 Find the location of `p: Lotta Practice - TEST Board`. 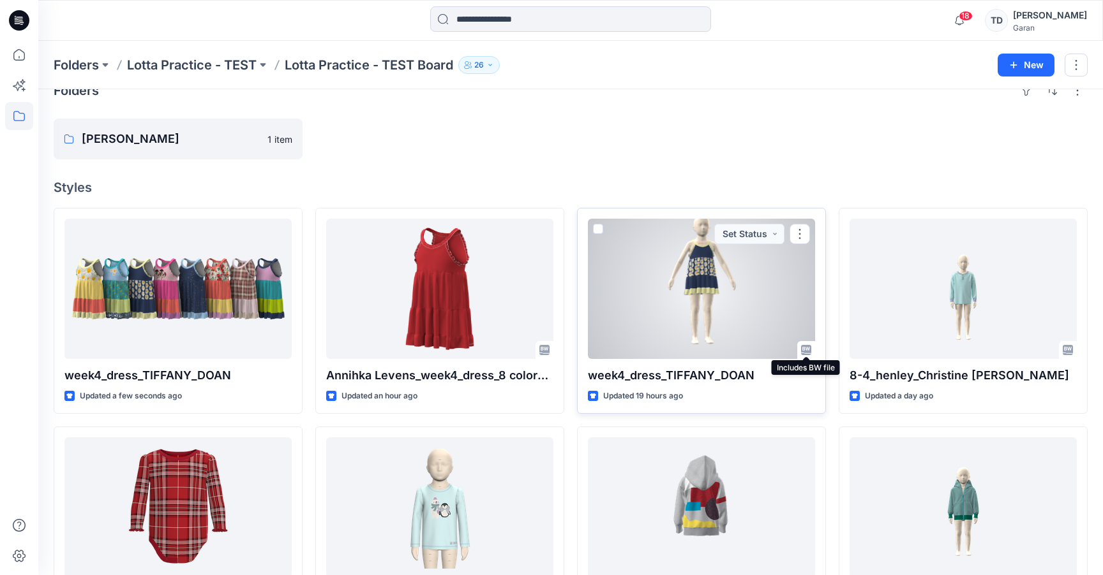

p: Lotta Practice - TEST Board is located at coordinates (369, 65).